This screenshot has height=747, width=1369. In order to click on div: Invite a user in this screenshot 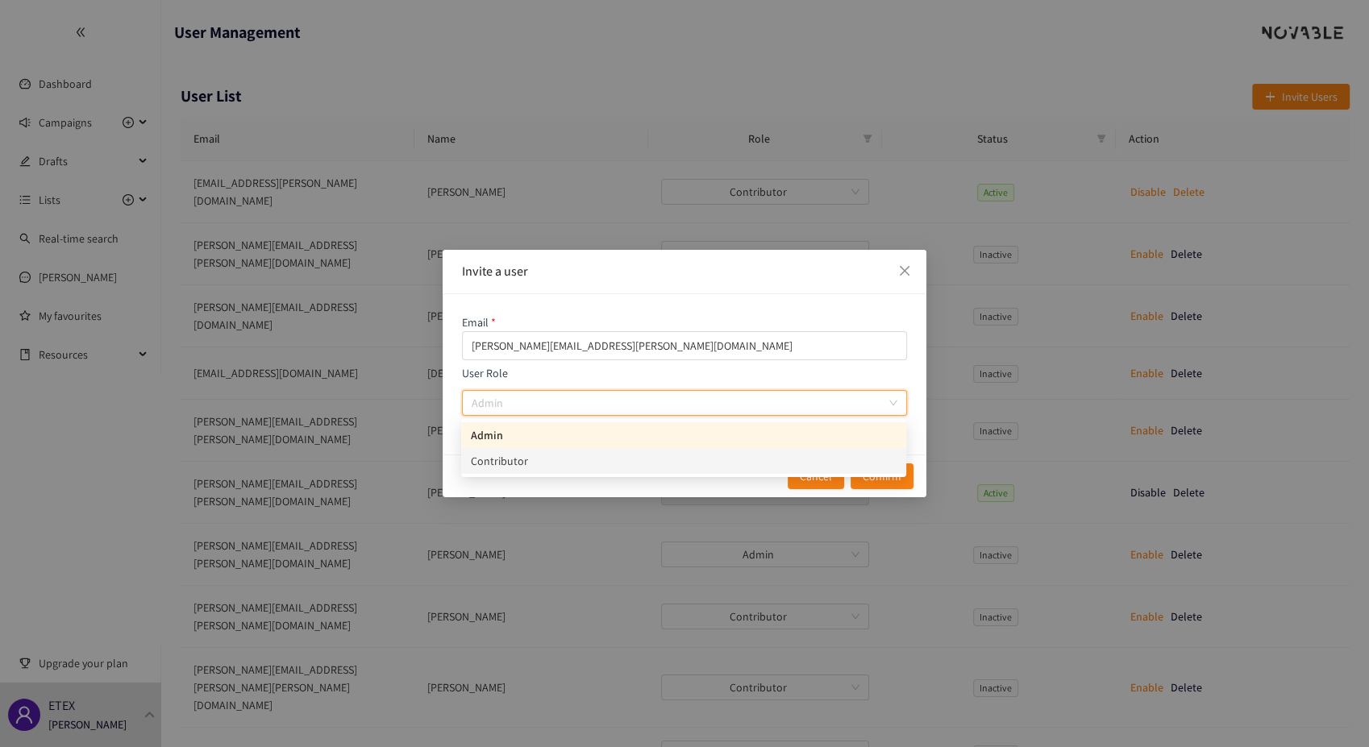, I will do `click(684, 272)`.